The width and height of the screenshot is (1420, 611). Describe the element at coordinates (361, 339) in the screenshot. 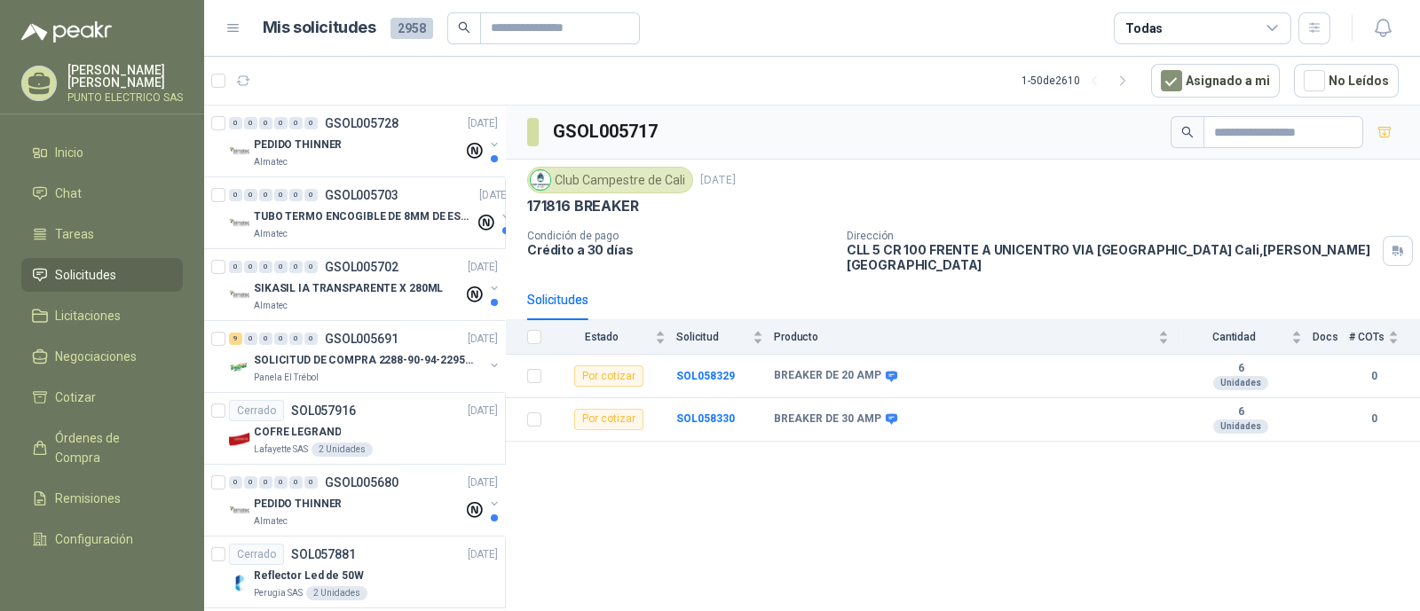

I see `p: GSOL005691` at that location.